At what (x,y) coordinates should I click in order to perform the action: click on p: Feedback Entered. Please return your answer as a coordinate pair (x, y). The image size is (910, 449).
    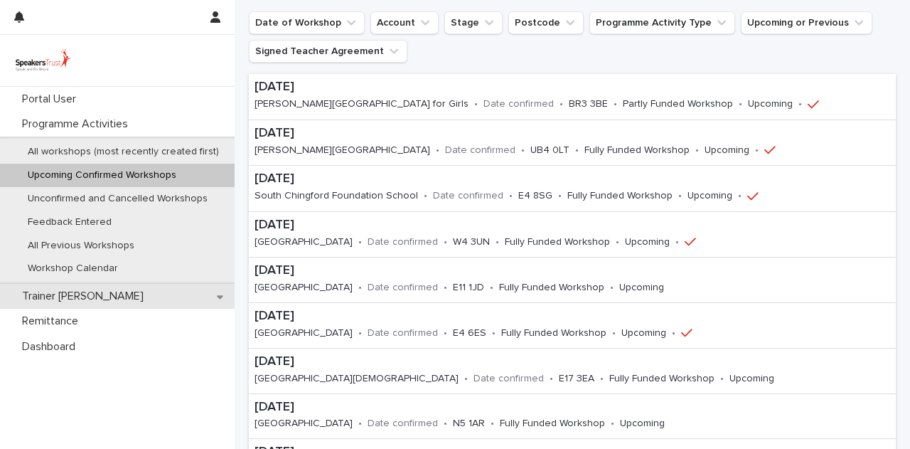
    Looking at the image, I should click on (70, 222).